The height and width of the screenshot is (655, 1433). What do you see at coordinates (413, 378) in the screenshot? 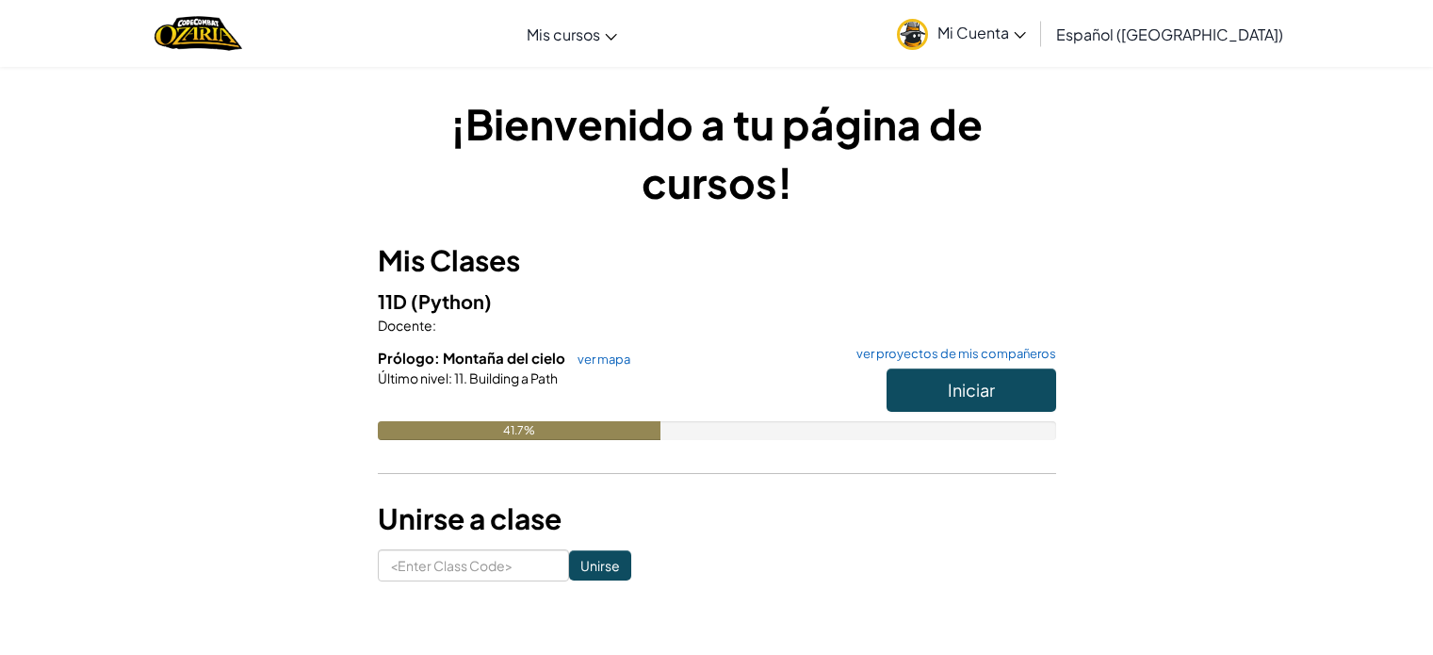
I see `span: Último nivel` at bounding box center [413, 378].